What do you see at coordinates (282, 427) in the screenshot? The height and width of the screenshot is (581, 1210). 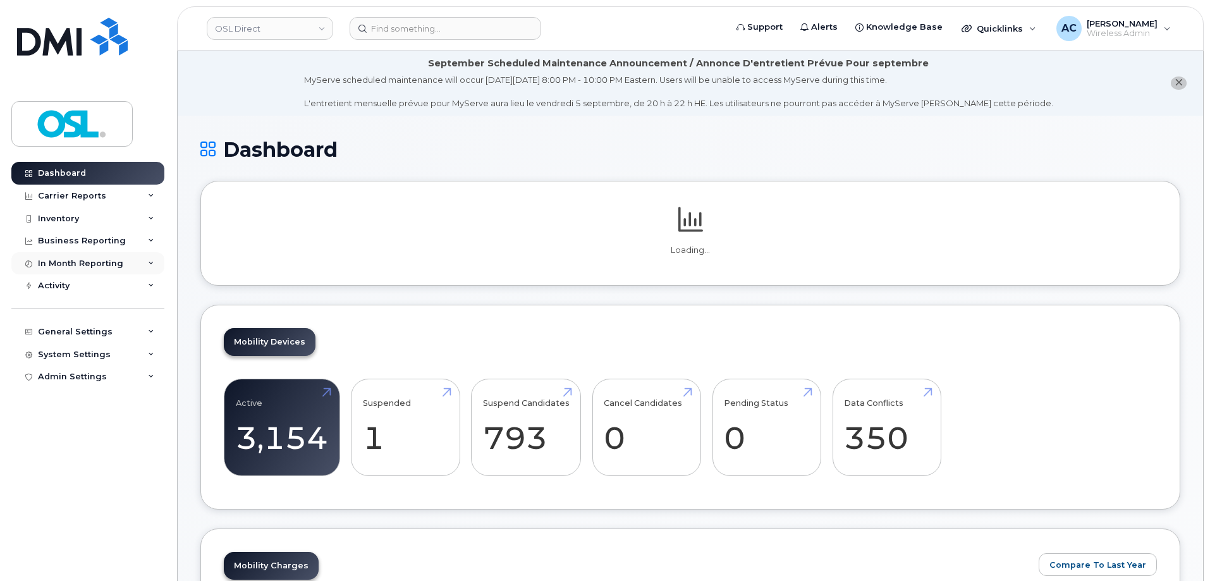 I see `a: Active 3,154` at bounding box center [282, 427].